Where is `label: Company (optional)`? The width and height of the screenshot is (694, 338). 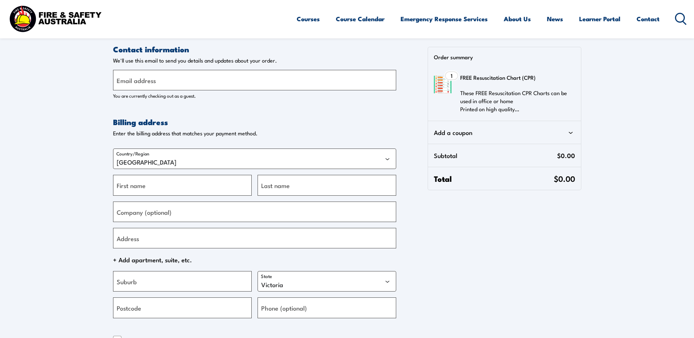
label: Company (optional) is located at coordinates (144, 211).